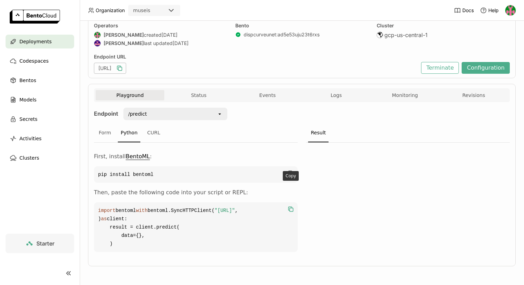 This screenshot has width=524, height=285. Describe the element at coordinates (196, 193) in the screenshot. I see `p: Then, paste the following code into your script or REPL:` at that location.